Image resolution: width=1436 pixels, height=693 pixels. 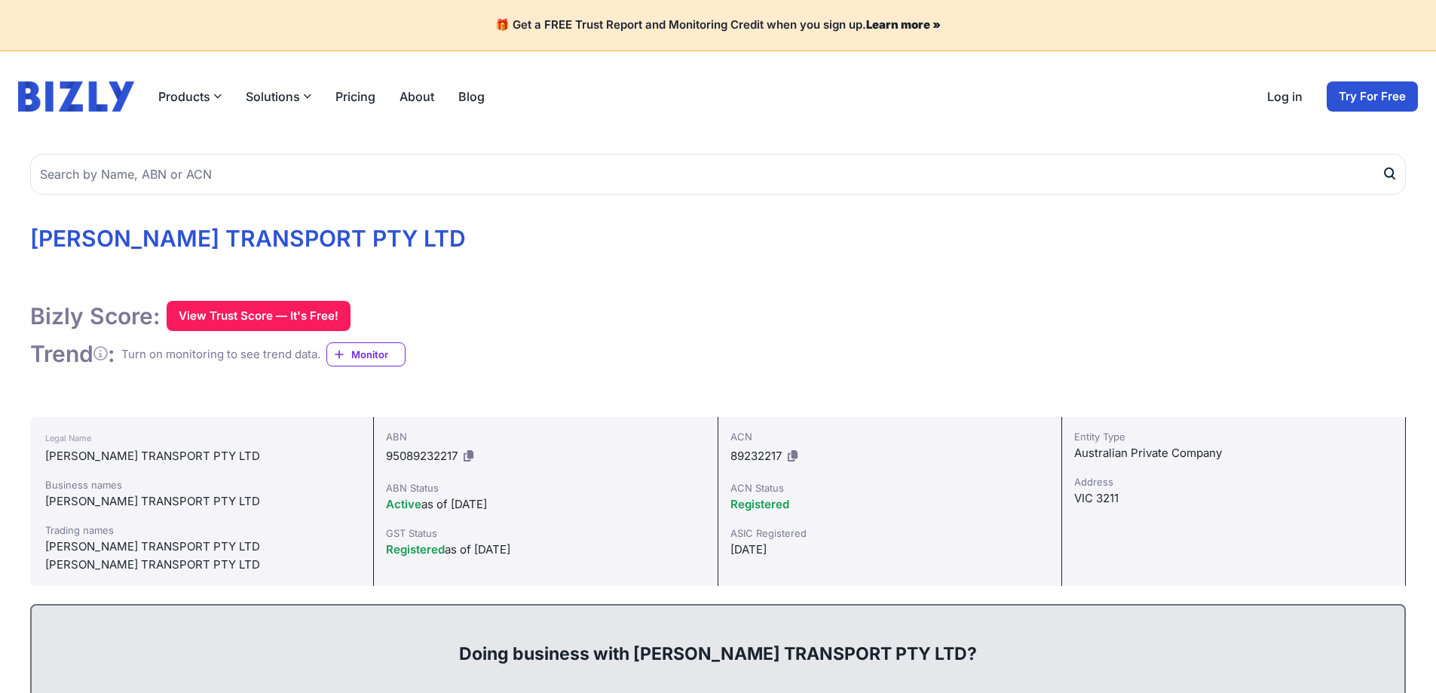 What do you see at coordinates (890, 437) in the screenshot?
I see `div: ACN` at bounding box center [890, 437].